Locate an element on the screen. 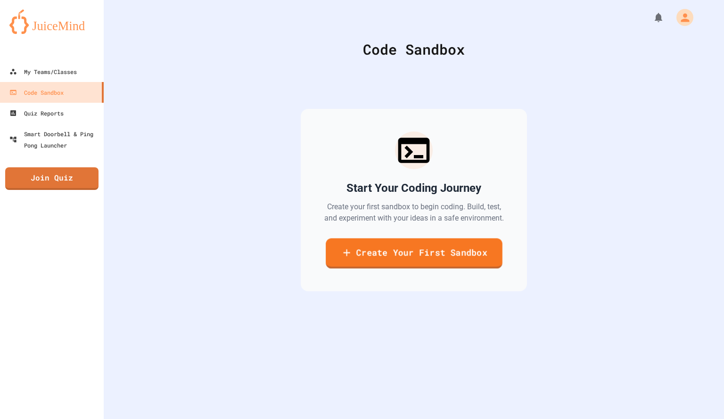 The image size is (724, 419). h2: Start Your Coding Journey is located at coordinates (414, 188).